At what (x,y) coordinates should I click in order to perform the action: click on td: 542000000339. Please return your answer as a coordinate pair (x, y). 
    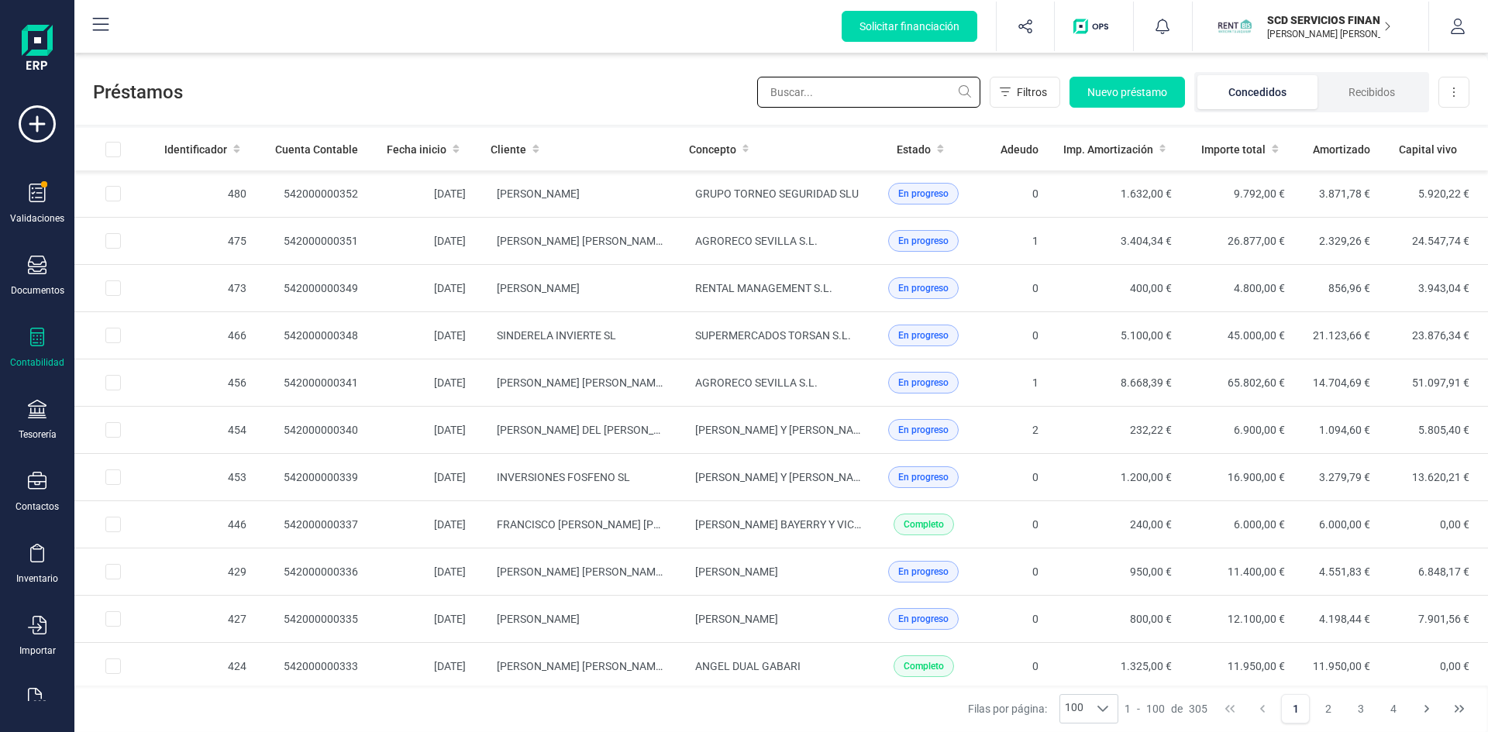
    Looking at the image, I should click on (315, 477).